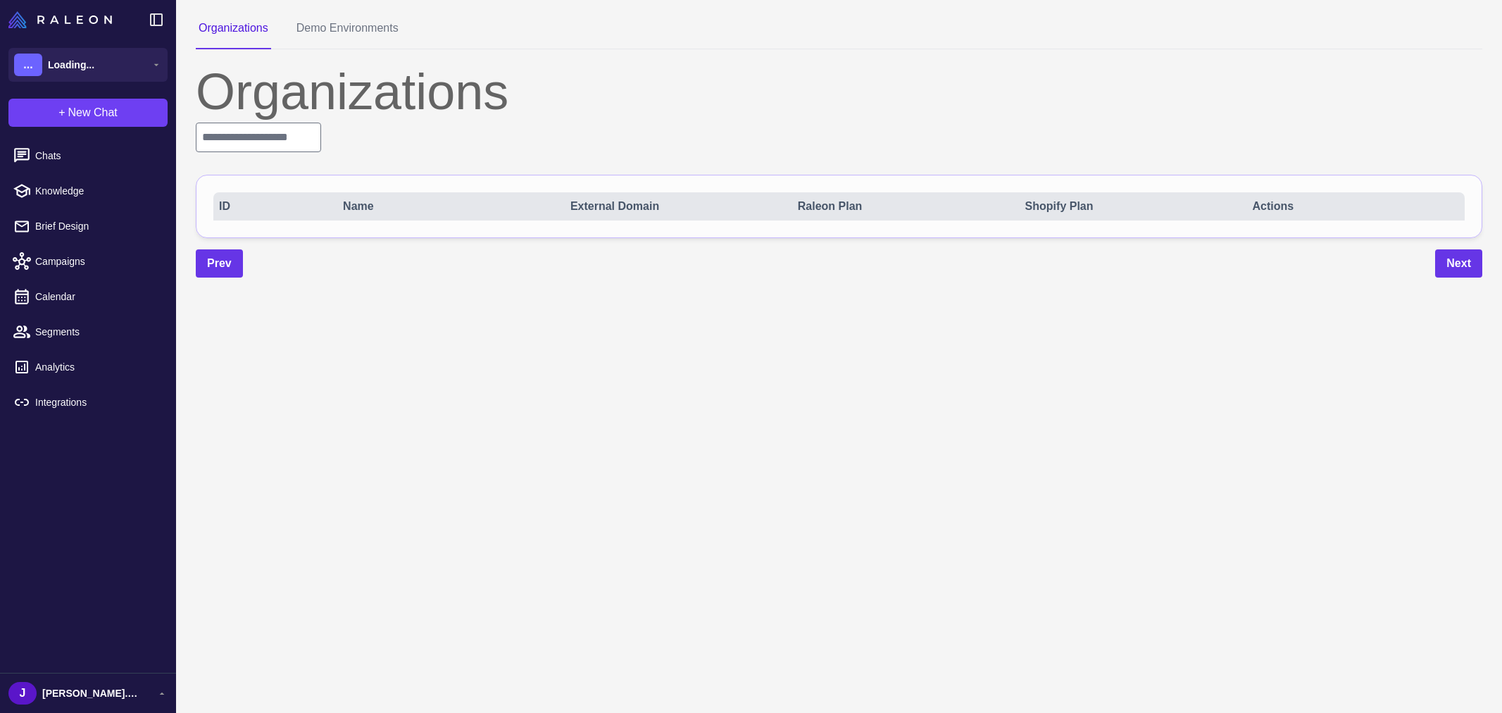  I want to click on a: Calendar, so click(88, 296).